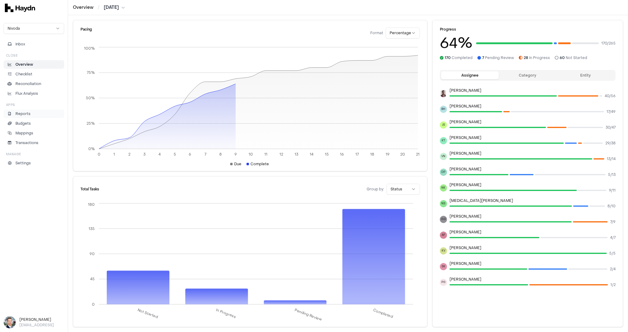 The height and width of the screenshot is (332, 628). Describe the element at coordinates (373, 154) in the screenshot. I see `tspan: 18` at that location.